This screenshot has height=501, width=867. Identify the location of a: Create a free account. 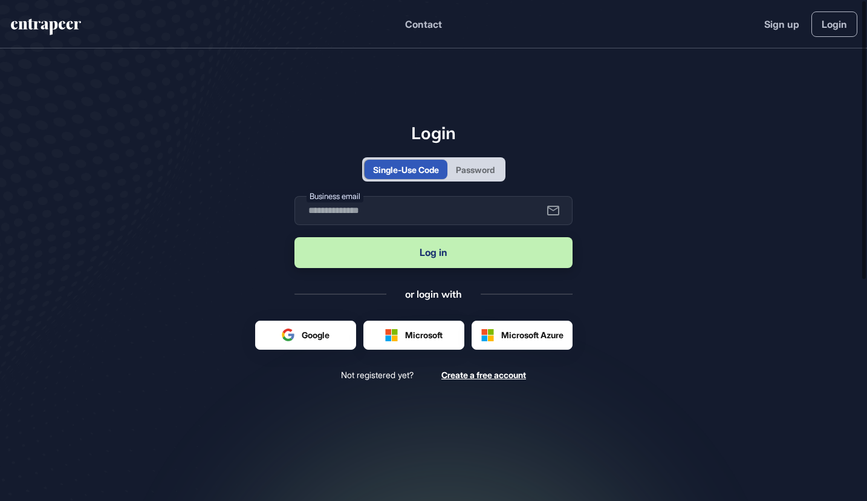
(484, 374).